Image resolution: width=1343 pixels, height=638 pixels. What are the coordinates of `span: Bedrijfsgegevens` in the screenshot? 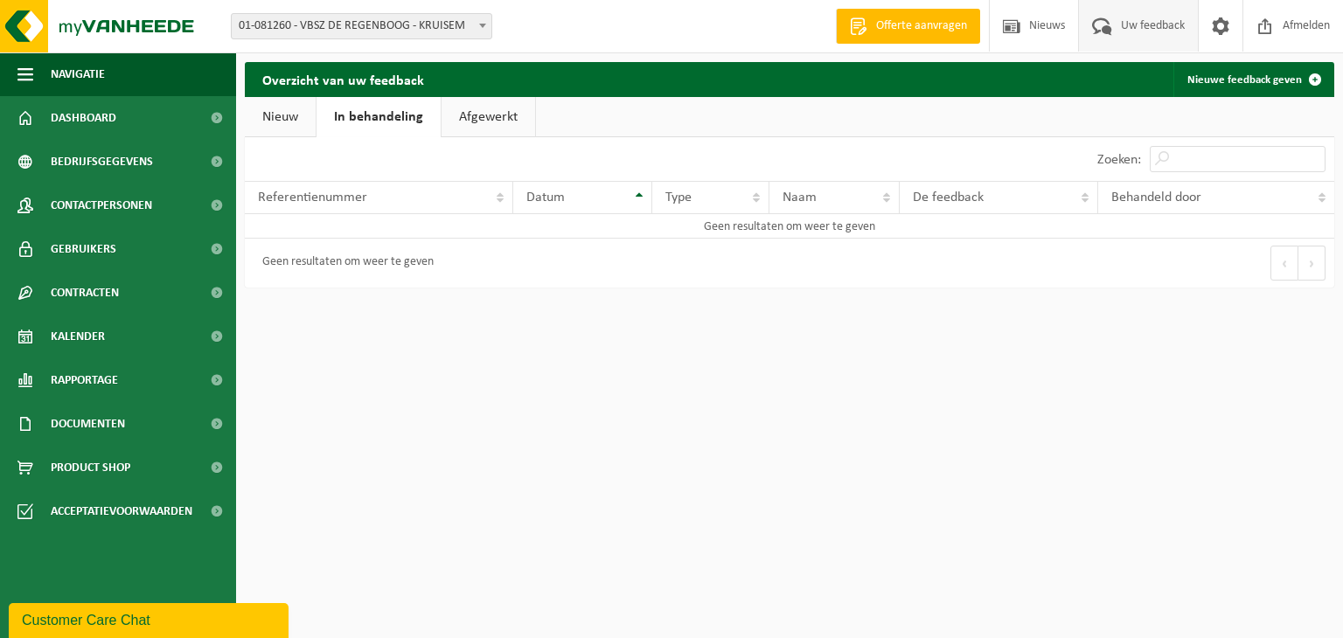 It's located at (101, 162).